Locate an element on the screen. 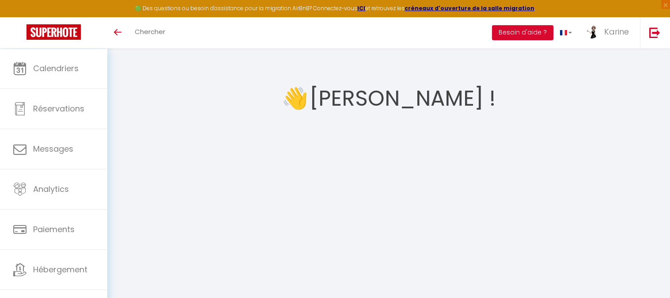 Image resolution: width=670 pixels, height=298 pixels. span: Messages is located at coordinates (53, 148).